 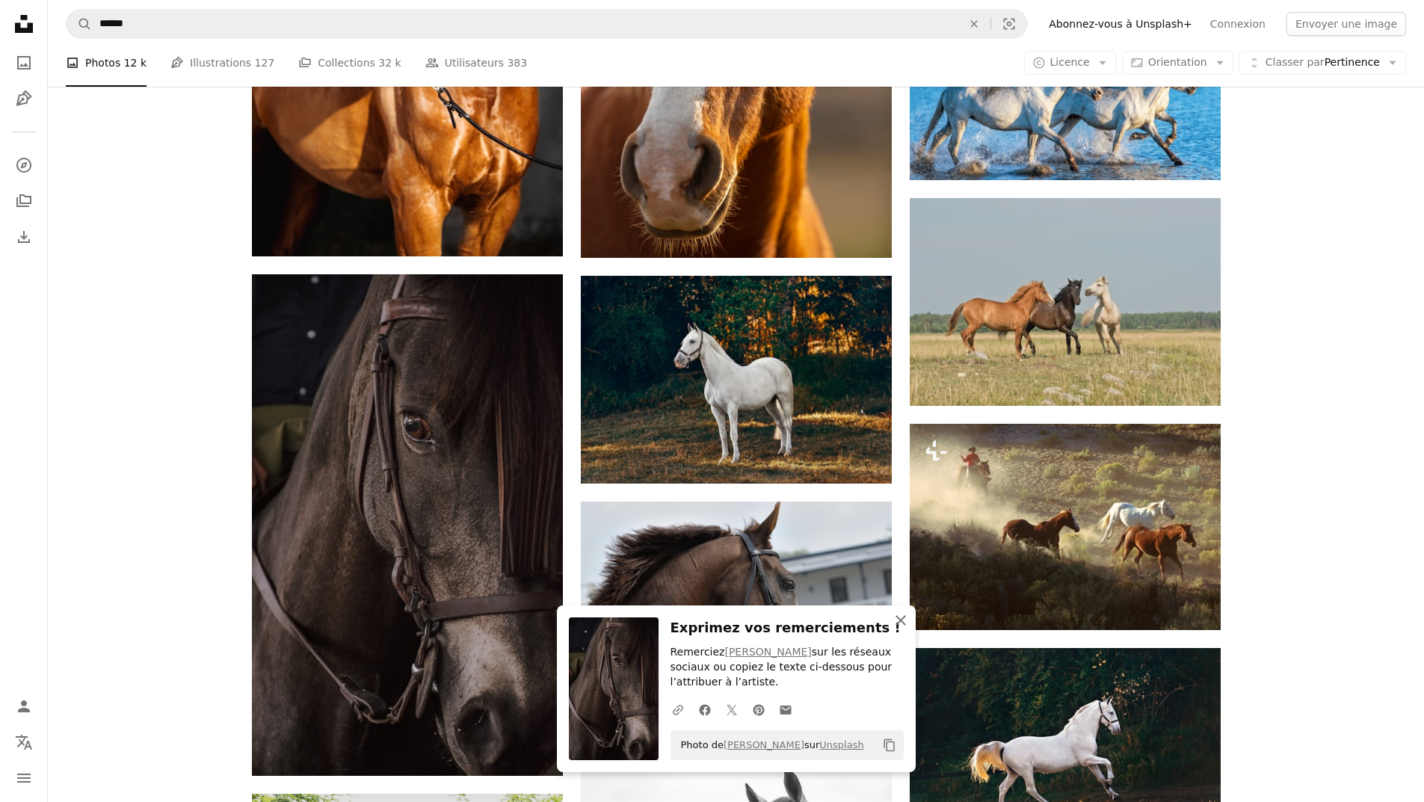 What do you see at coordinates (24, 742) in the screenshot?
I see `button: Langue` at bounding box center [24, 742].